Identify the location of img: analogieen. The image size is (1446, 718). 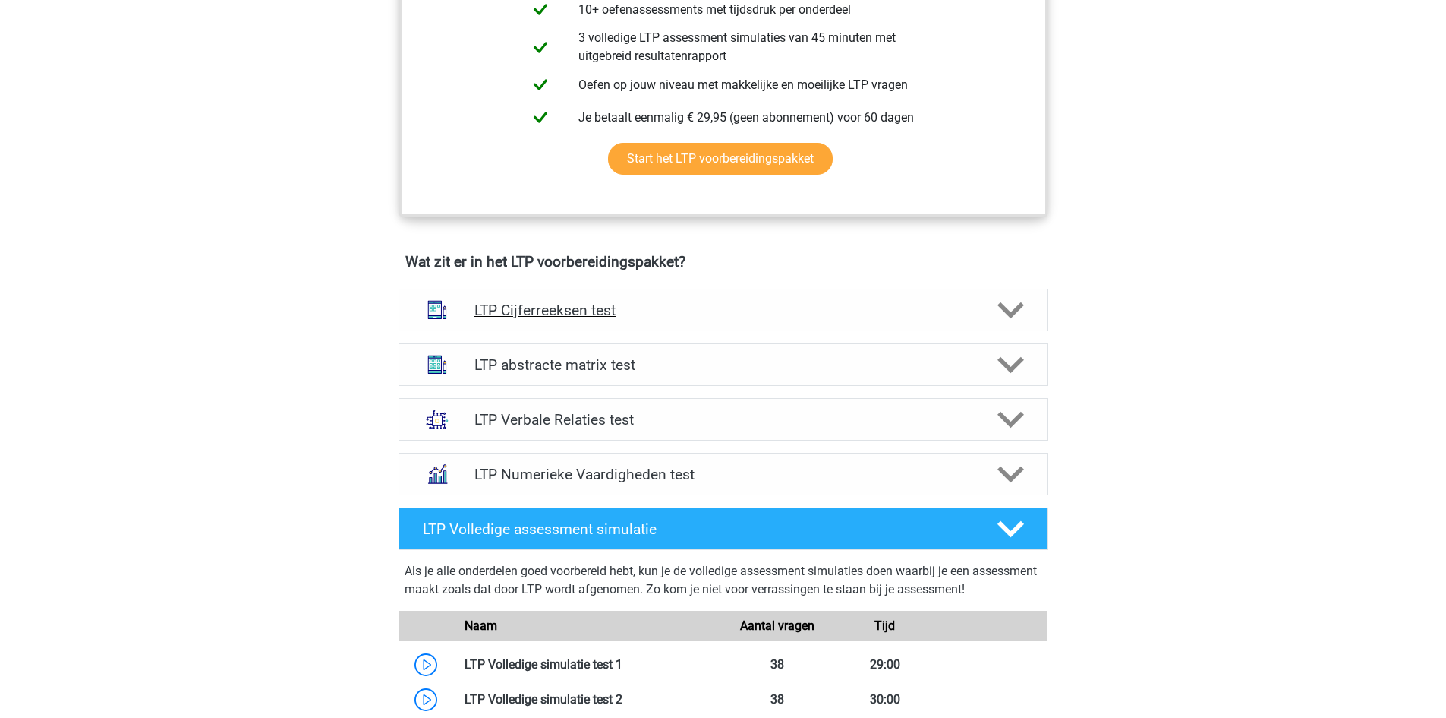
(437, 419).